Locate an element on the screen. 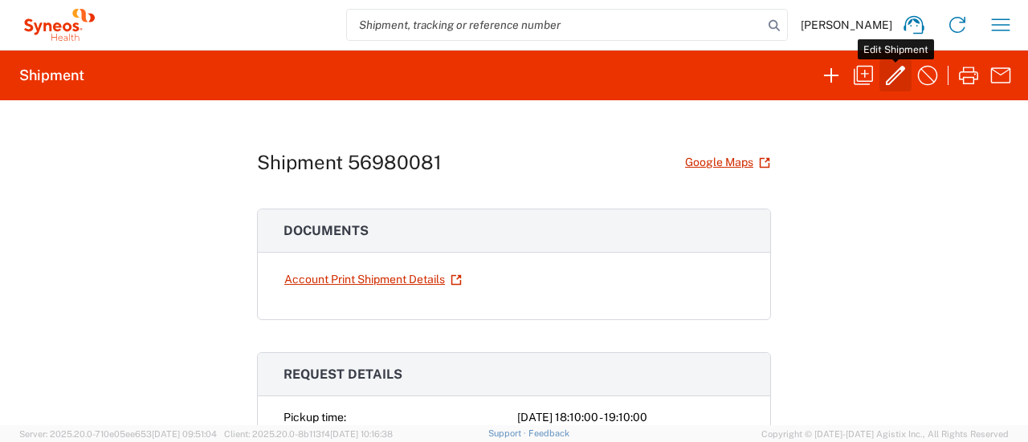 This screenshot has height=442, width=1028. span: Documents is located at coordinates (326, 230).